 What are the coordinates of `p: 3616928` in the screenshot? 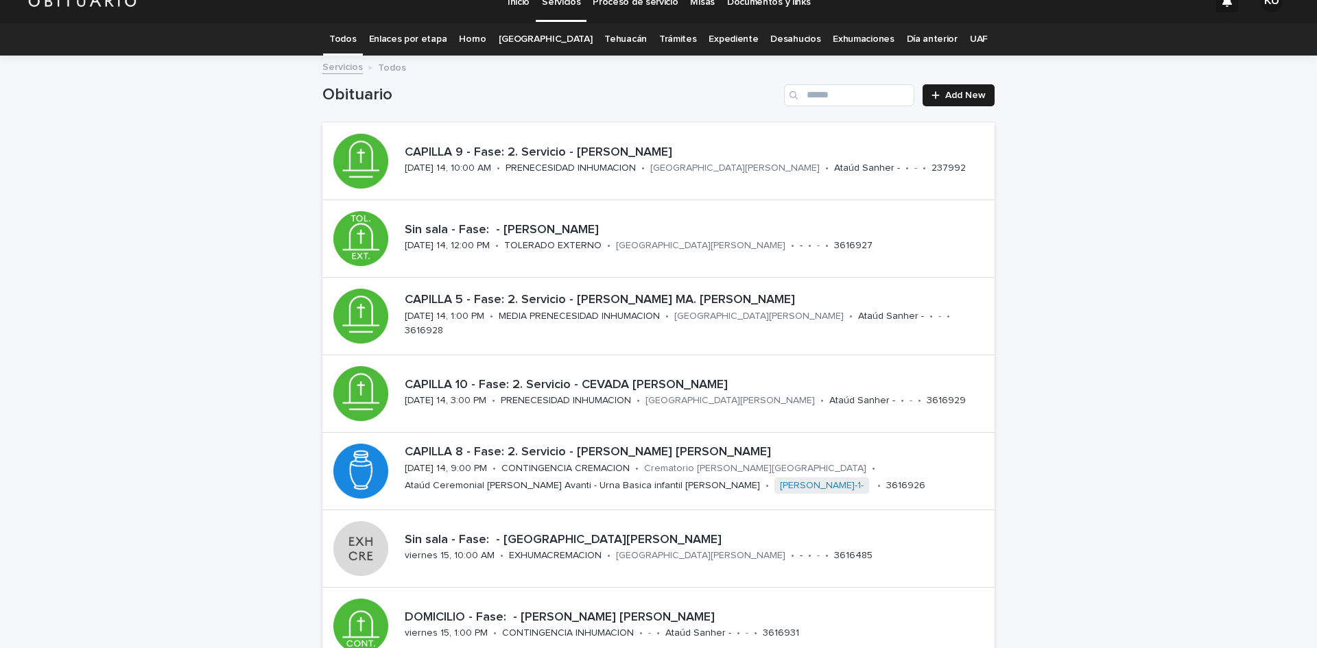 It's located at (424, 331).